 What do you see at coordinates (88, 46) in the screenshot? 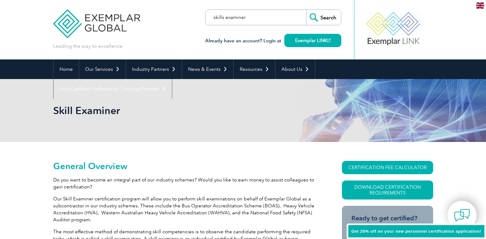
I see `p: Leading the way to excellence` at bounding box center [88, 46].